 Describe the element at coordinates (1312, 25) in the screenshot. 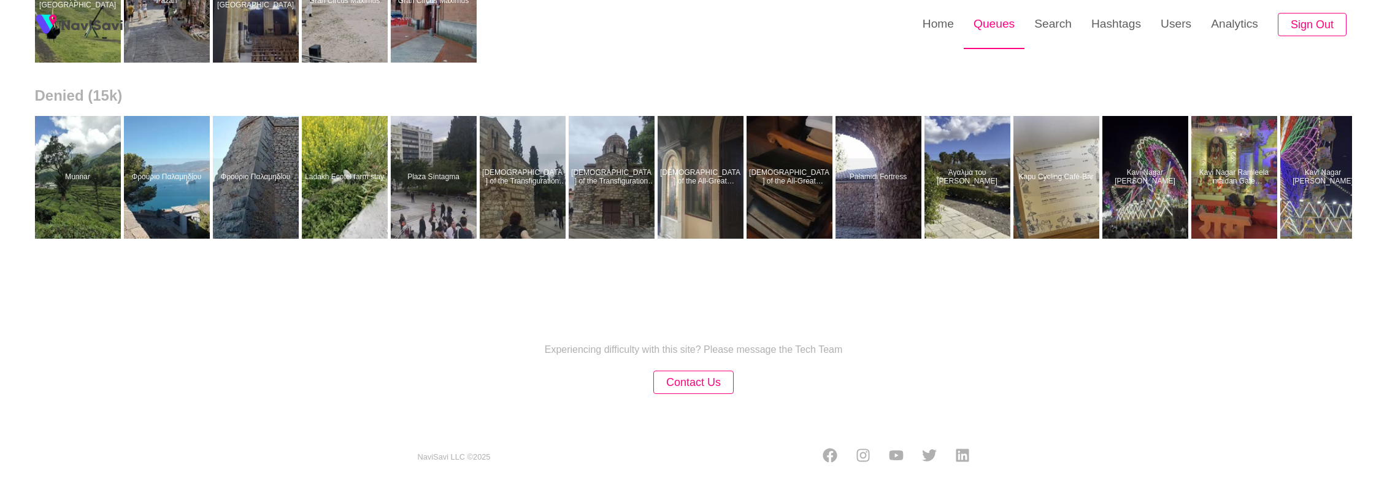

I see `button: Sign Out` at that location.